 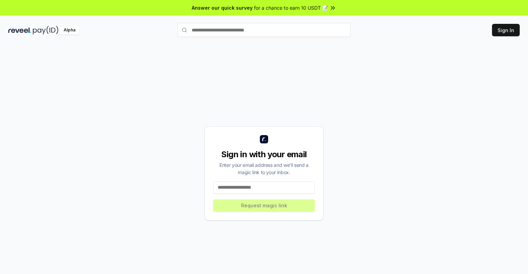 I want to click on img: reveel_dark, so click(x=20, y=30).